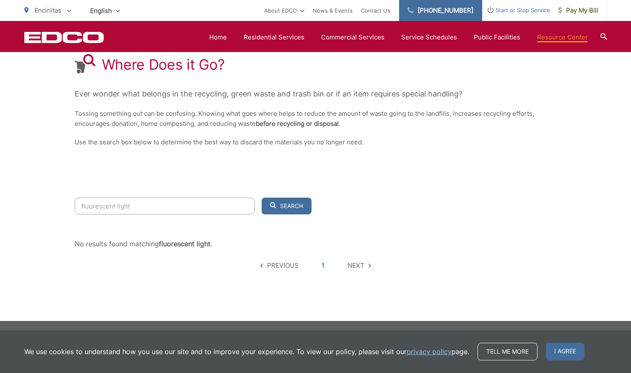 The image size is (631, 373). Describe the element at coordinates (292, 206) in the screenshot. I see `span: Search` at that location.